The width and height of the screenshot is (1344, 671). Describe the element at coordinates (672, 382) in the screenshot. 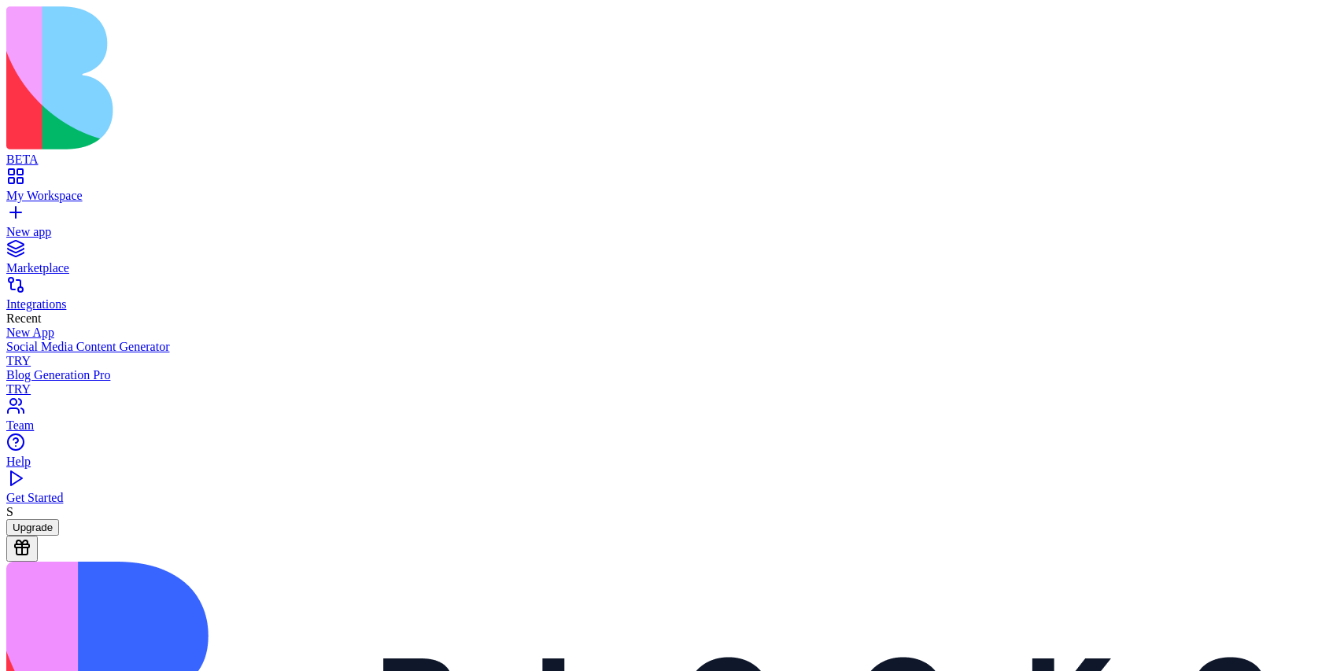

I see `a: Blog Generation ProTRY` at that location.